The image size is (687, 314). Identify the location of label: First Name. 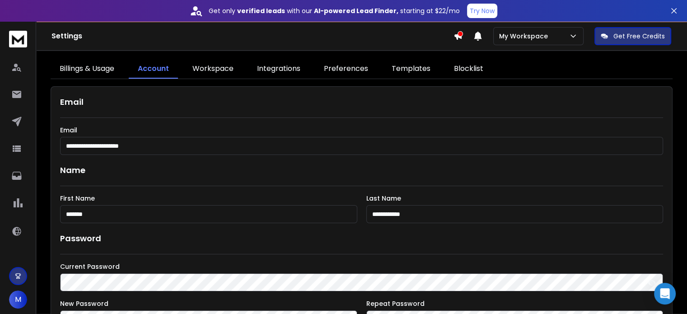
(209, 198).